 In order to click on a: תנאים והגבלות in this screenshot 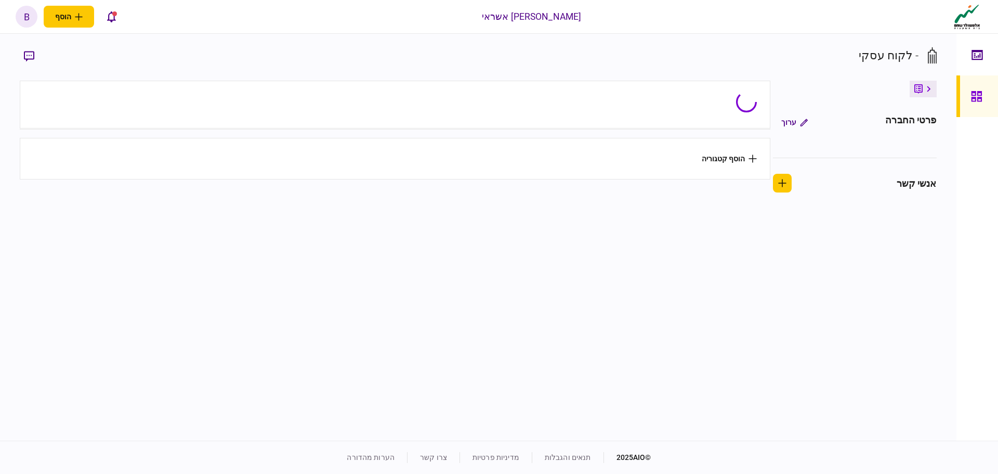, I will do `click(568, 457)`.